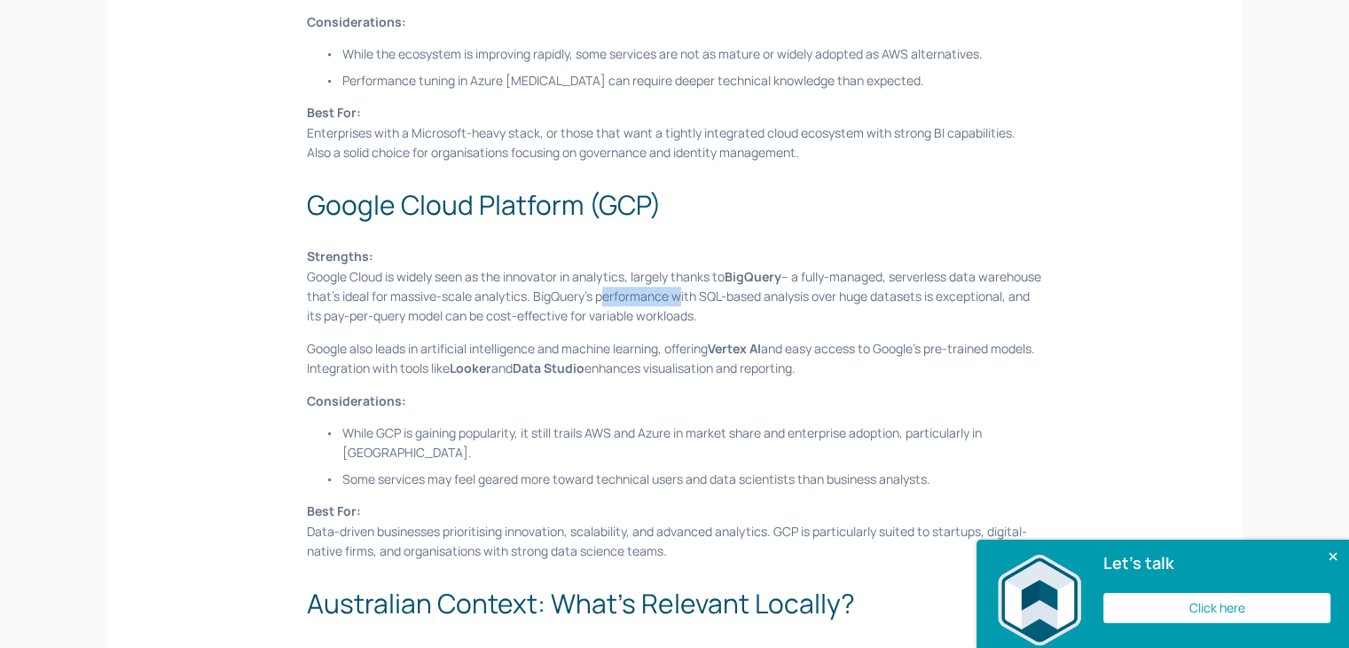 Image resolution: width=1349 pixels, height=648 pixels. What do you see at coordinates (692, 479) in the screenshot?
I see `p: Some services may feel geared more toward technical users and data scientists than business analy...` at bounding box center [692, 479].